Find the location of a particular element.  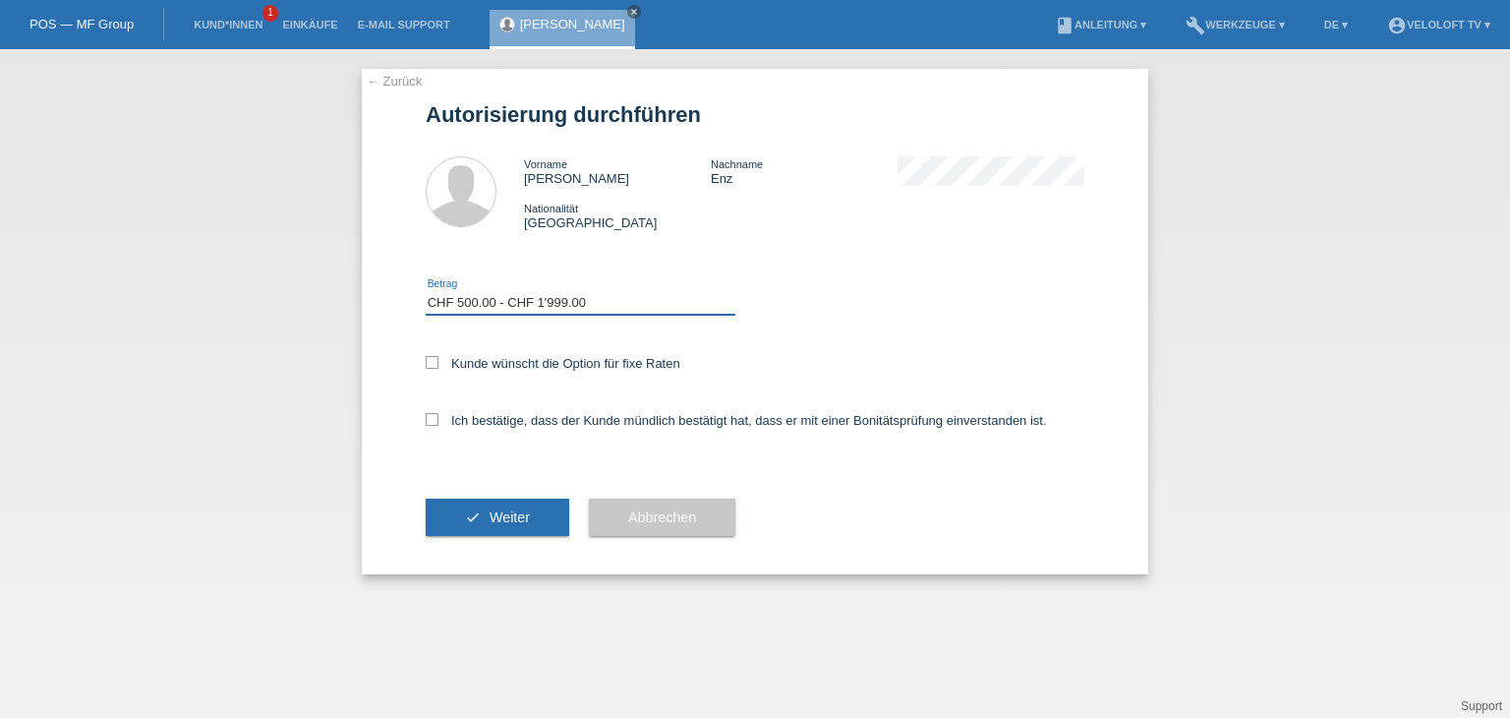

button: Abbrechen is located at coordinates (662, 517).